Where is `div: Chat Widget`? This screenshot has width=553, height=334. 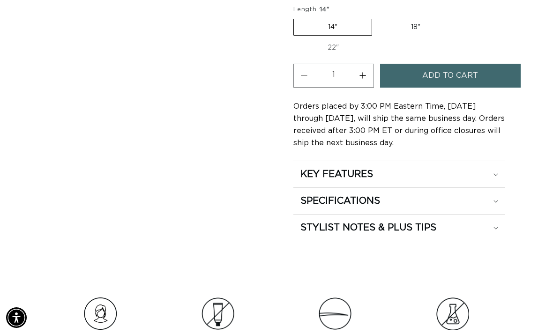 div: Chat Widget is located at coordinates (530, 312).